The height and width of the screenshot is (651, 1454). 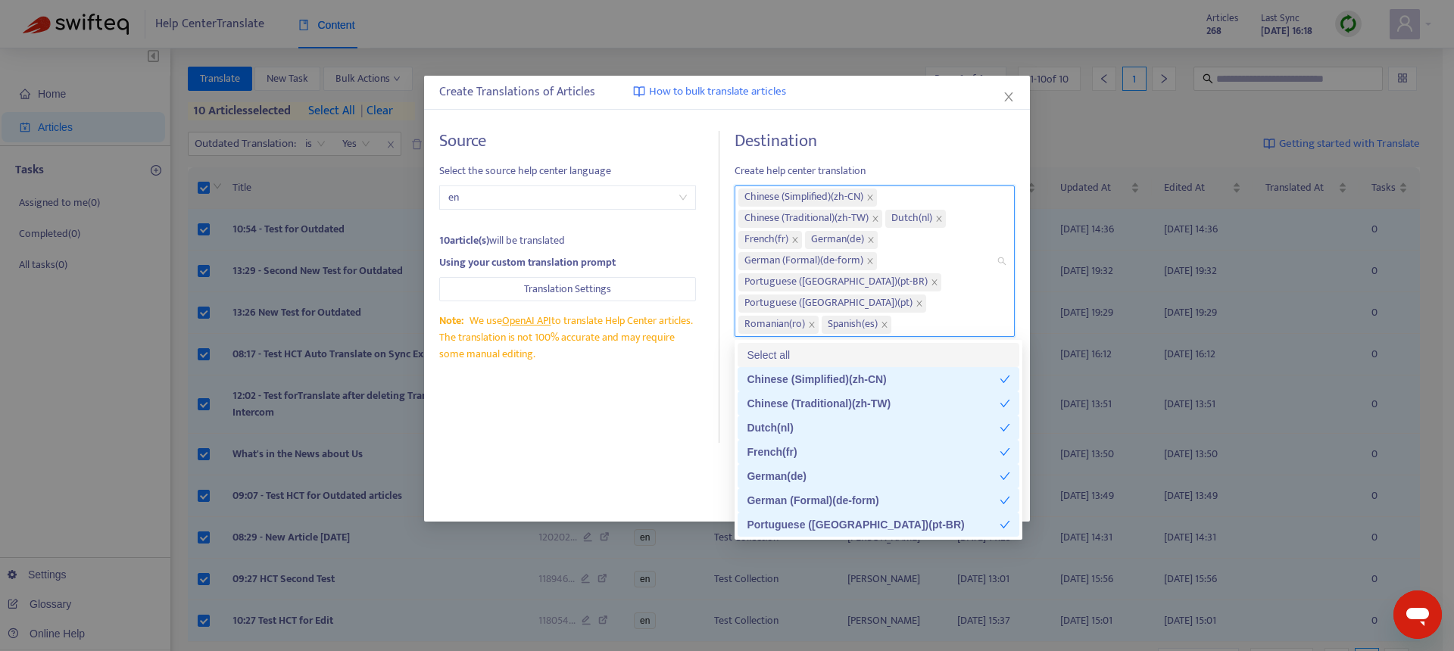 I want to click on span: Translation Settings, so click(x=567, y=289).